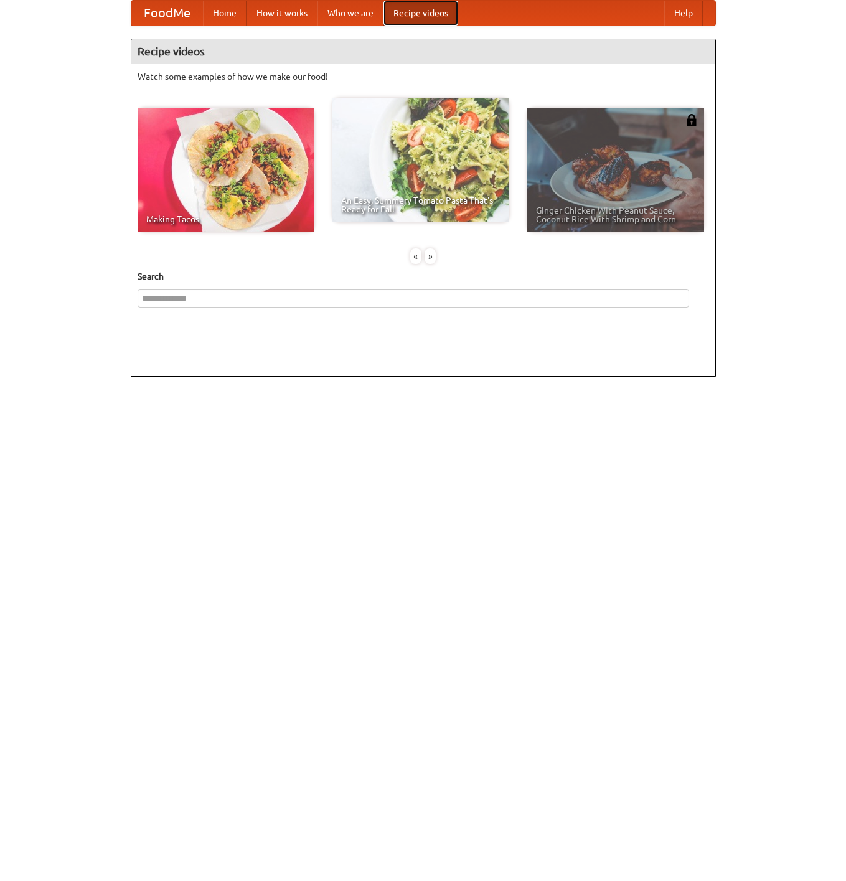 The width and height of the screenshot is (846, 881). What do you see at coordinates (350, 13) in the screenshot?
I see `a: Who we are` at bounding box center [350, 13].